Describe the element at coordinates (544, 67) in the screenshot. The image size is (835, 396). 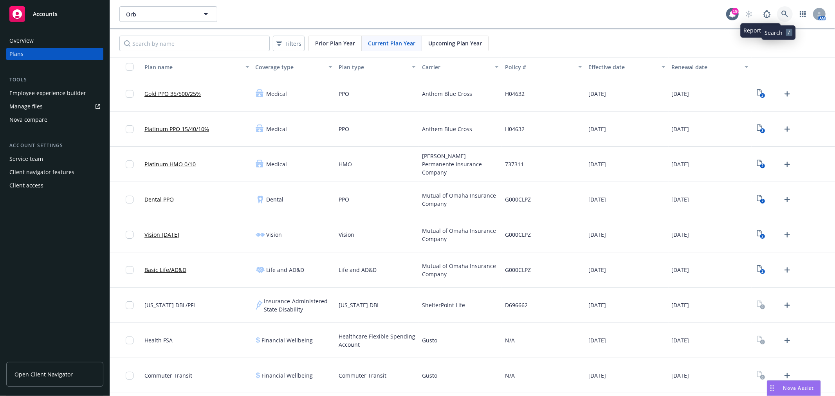
I see `button: Policy #` at that location.